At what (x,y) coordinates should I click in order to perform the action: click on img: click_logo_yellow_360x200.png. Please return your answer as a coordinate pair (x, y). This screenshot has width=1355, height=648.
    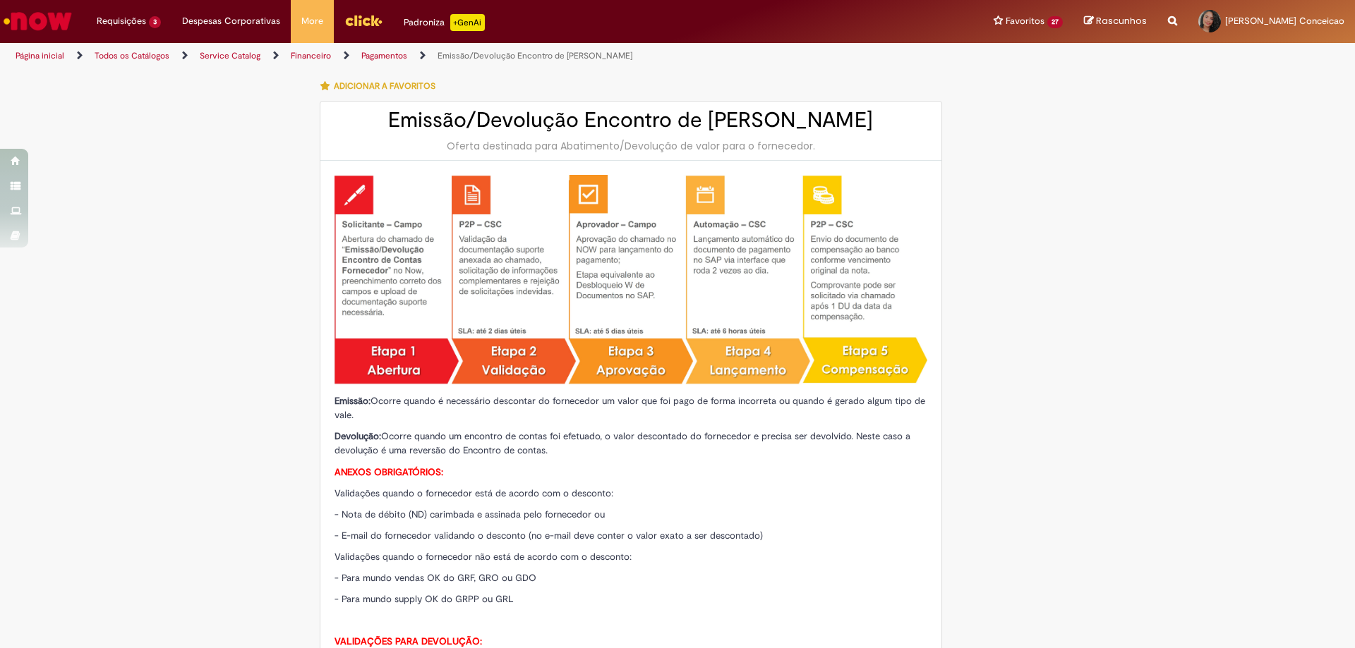
    Looking at the image, I should click on (363, 20).